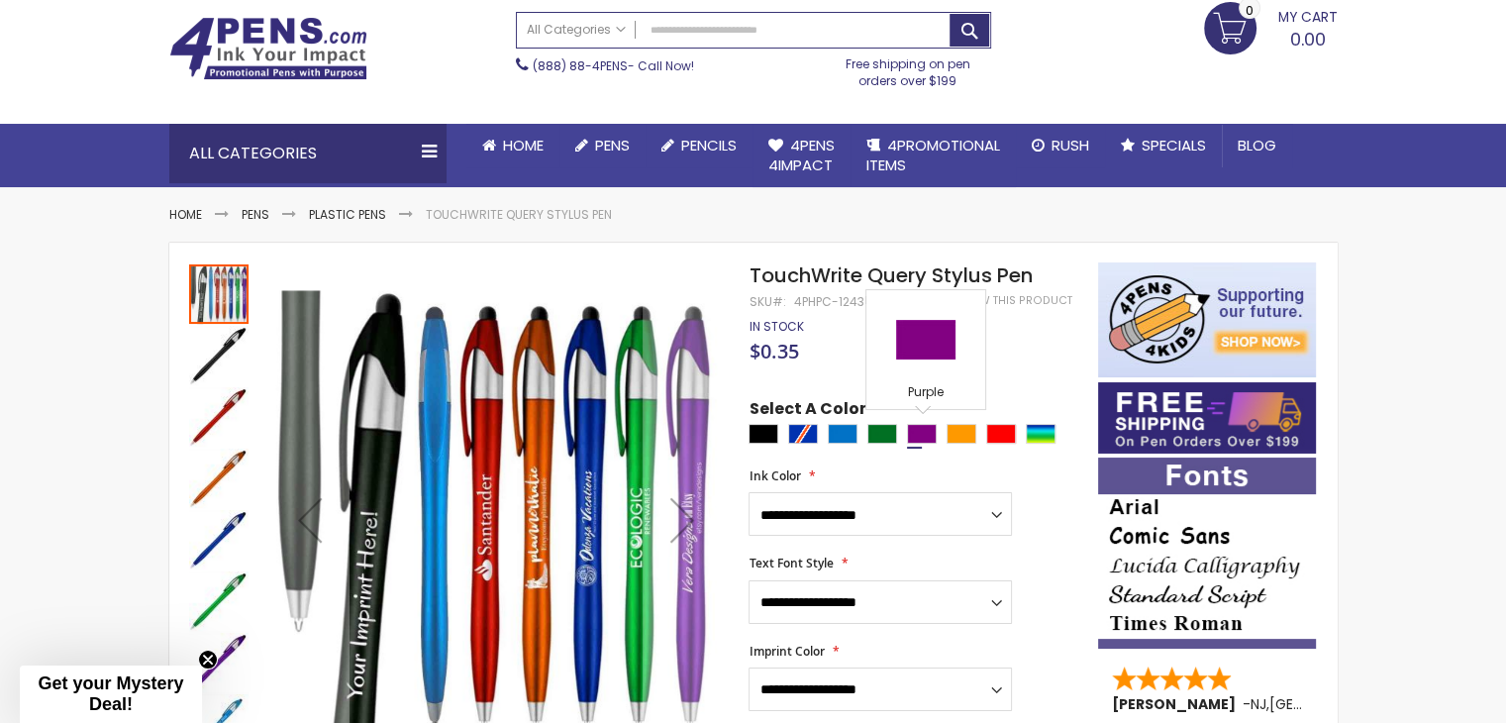  What do you see at coordinates (1041, 434) in the screenshot?
I see `div: Assorted` at bounding box center [1041, 434].